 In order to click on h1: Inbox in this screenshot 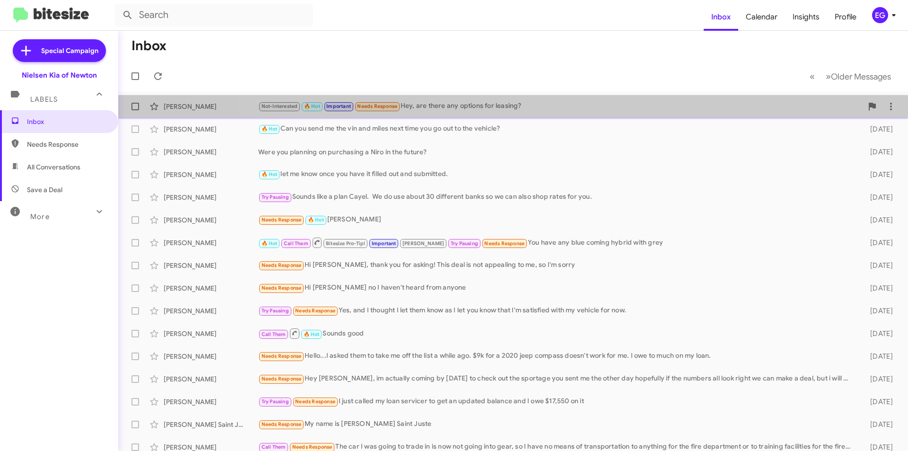, I will do `click(149, 46)`.